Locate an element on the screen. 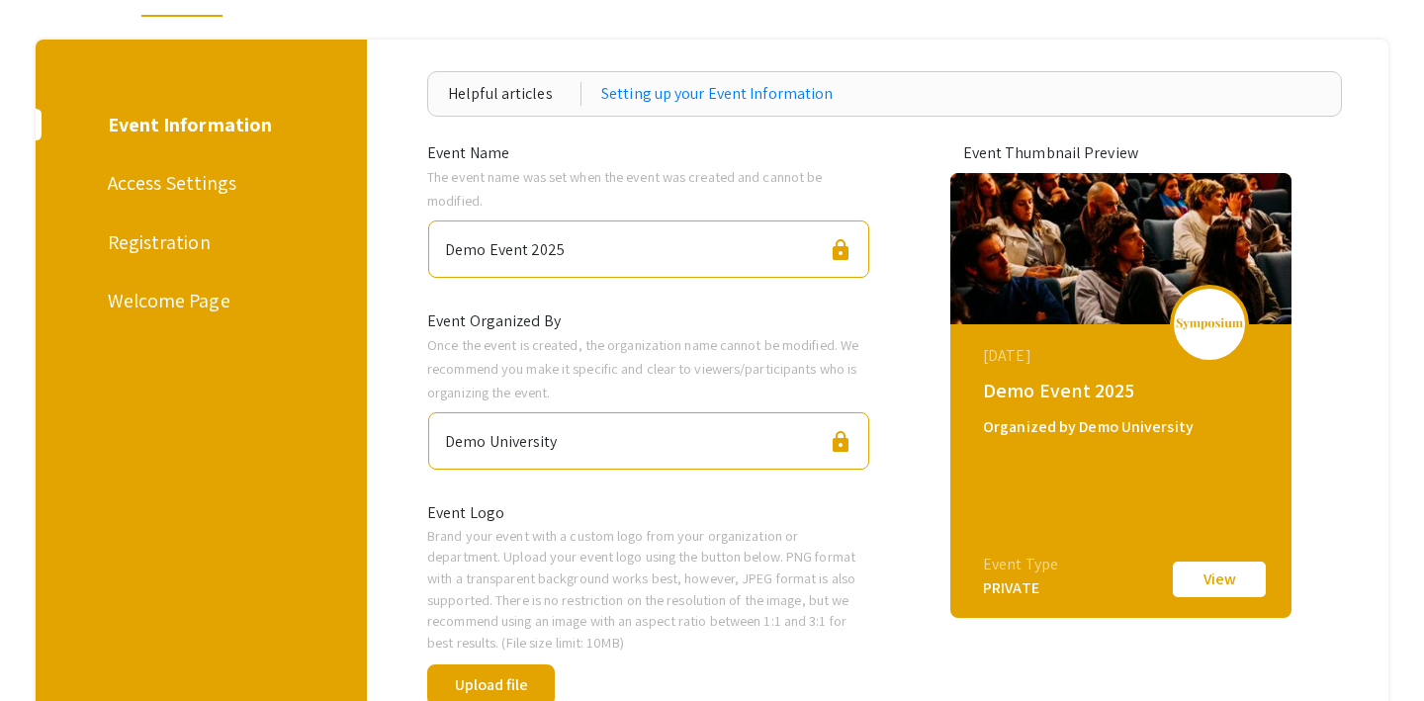  button: View is located at coordinates (1219, 579).